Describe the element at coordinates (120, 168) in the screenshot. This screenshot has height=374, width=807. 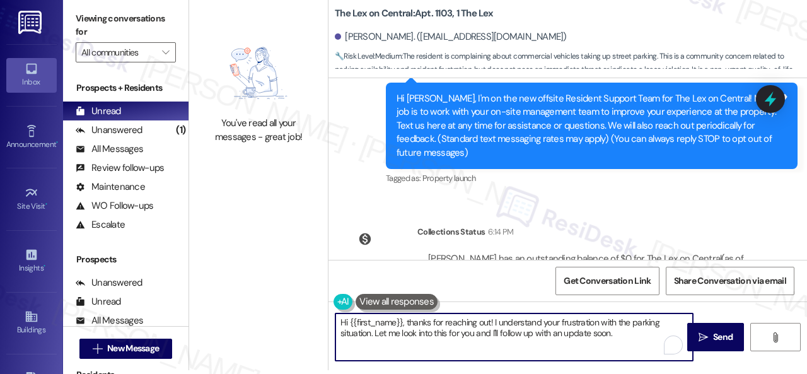
I see `div: Review follow-ups` at that location.